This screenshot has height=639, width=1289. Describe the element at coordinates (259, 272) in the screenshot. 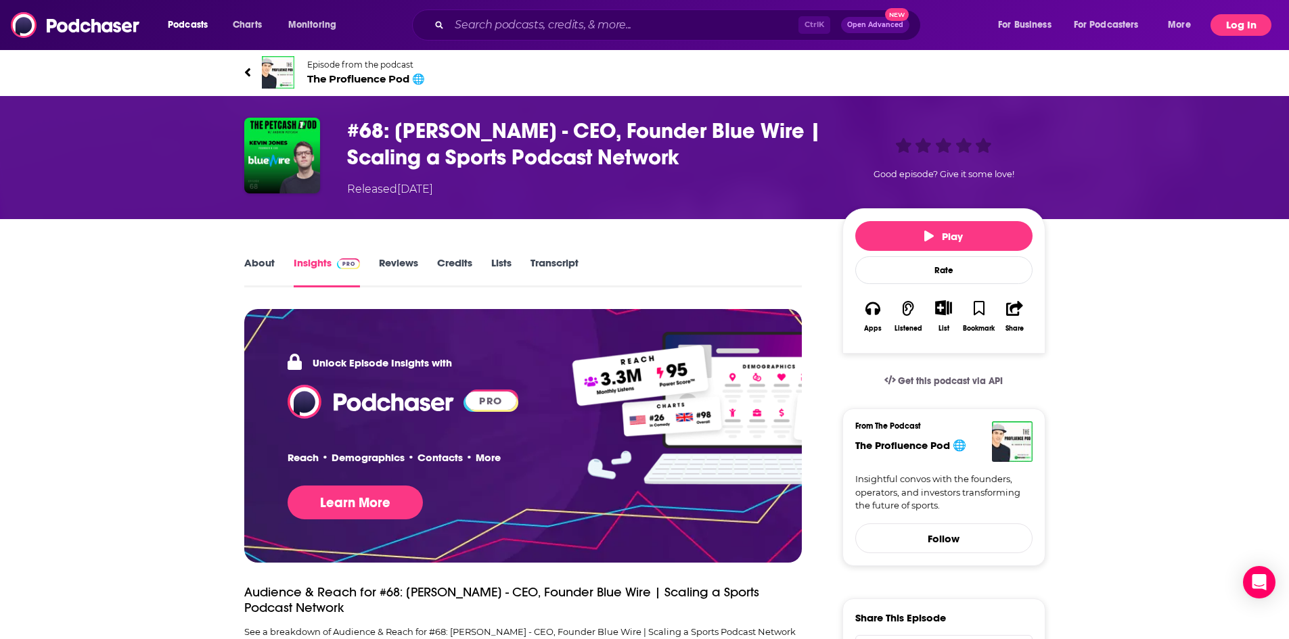

I see `a: About` at that location.